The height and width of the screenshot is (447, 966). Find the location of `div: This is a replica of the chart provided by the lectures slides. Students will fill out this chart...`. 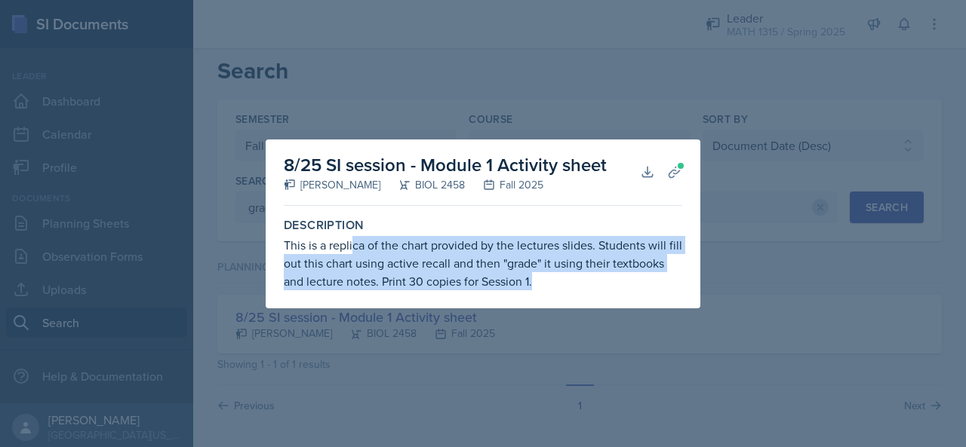

div: This is a replica of the chart provided by the lectures slides. Students will fill out this chart... is located at coordinates (483, 263).